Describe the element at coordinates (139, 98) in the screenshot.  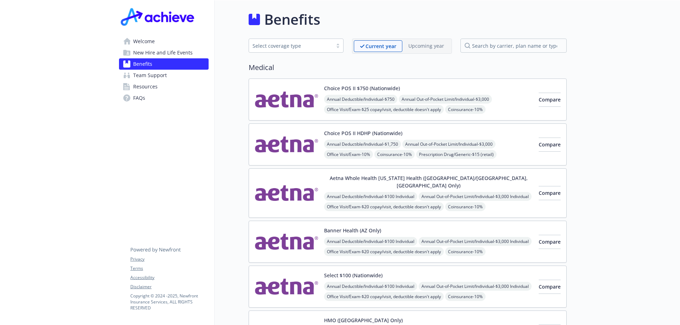
I see `span: FAQs` at that location.